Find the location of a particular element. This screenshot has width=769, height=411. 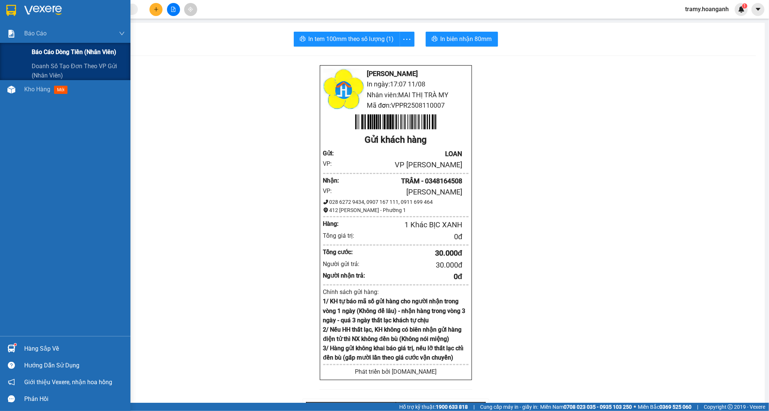

div: Nhận : is located at coordinates (332, 180).